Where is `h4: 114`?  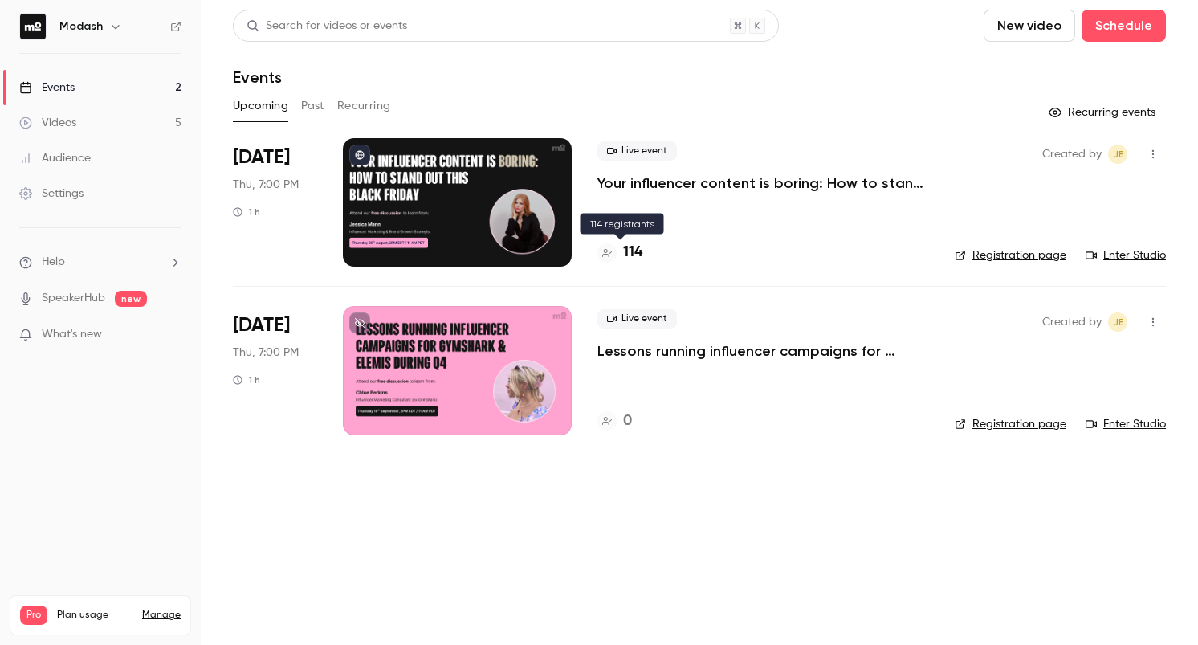 h4: 114 is located at coordinates (633, 252).